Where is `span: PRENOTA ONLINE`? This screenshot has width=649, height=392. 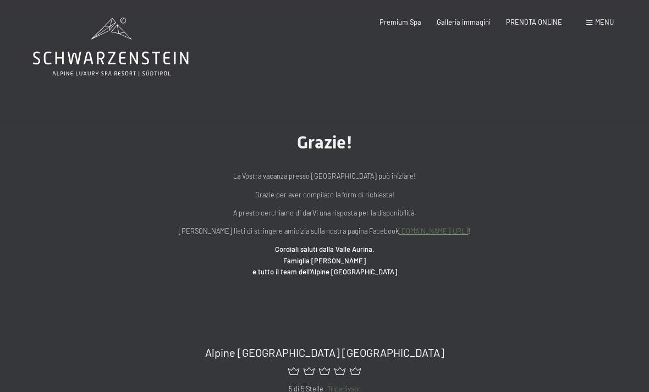
span: PRENOTA ONLINE is located at coordinates (534, 22).